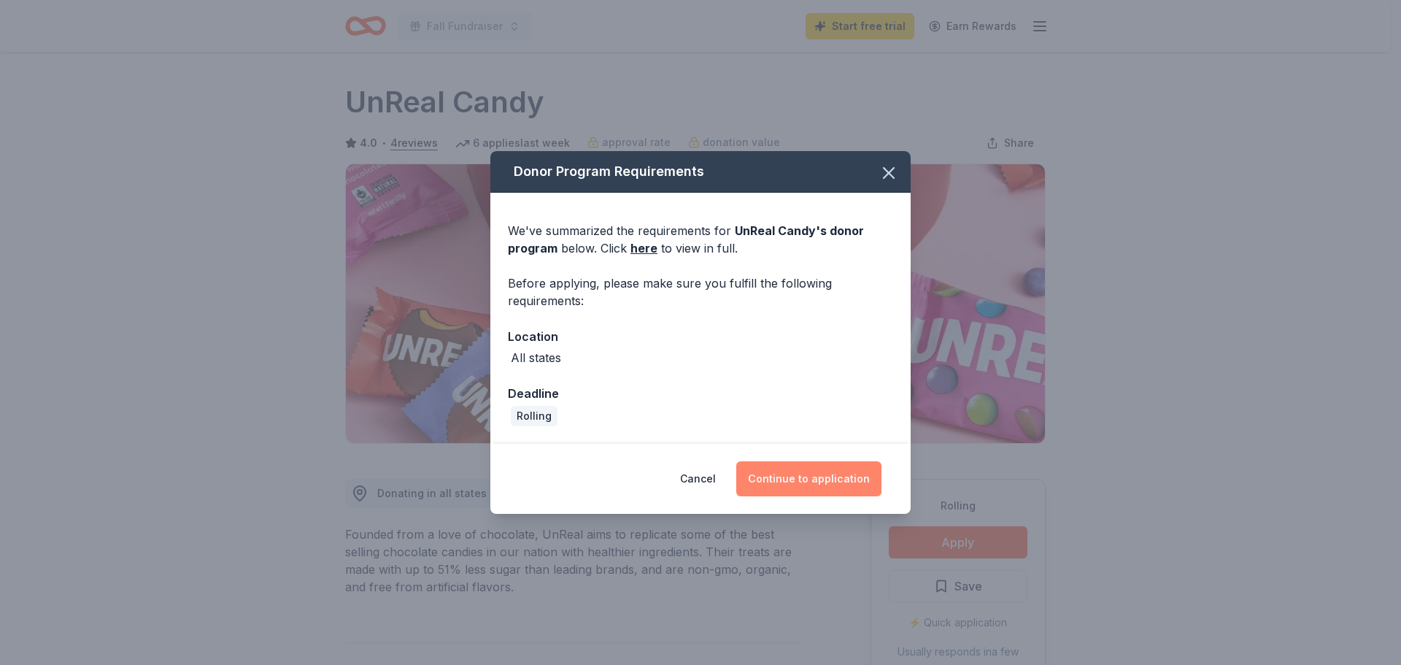 This screenshot has height=665, width=1401. What do you see at coordinates (701, 336) in the screenshot?
I see `div: Location` at bounding box center [701, 336].